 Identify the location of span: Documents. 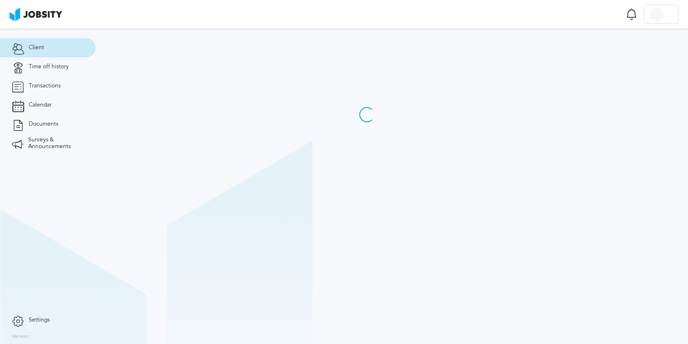
(44, 124).